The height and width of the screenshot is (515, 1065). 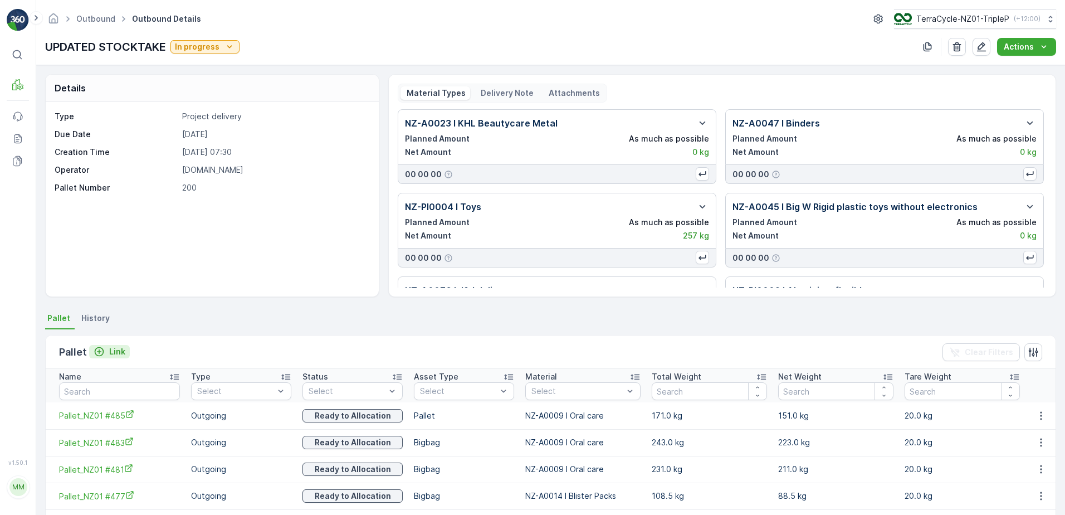 I want to click on p: NZ-A0014 I Blister Packs, so click(x=582, y=496).